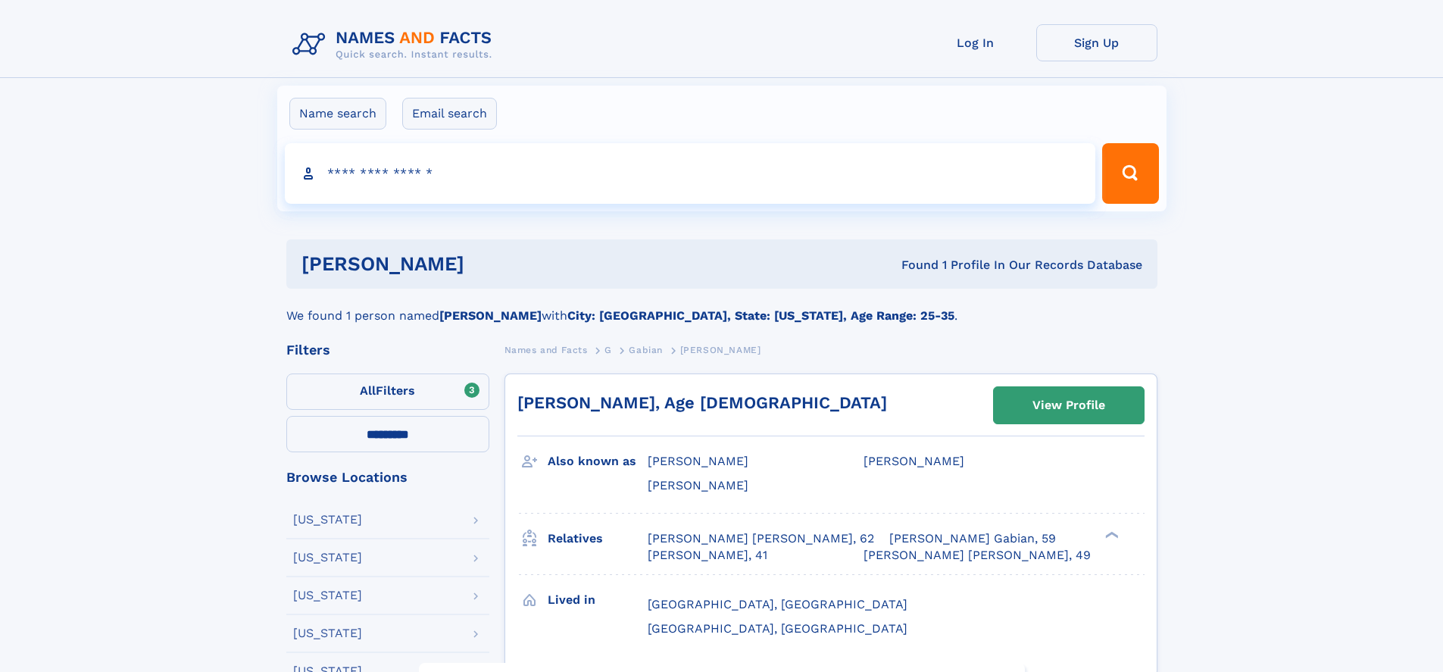 The height and width of the screenshot is (672, 1443). What do you see at coordinates (722, 307) in the screenshot?
I see `div: We found 1 person named with .` at bounding box center [722, 307].